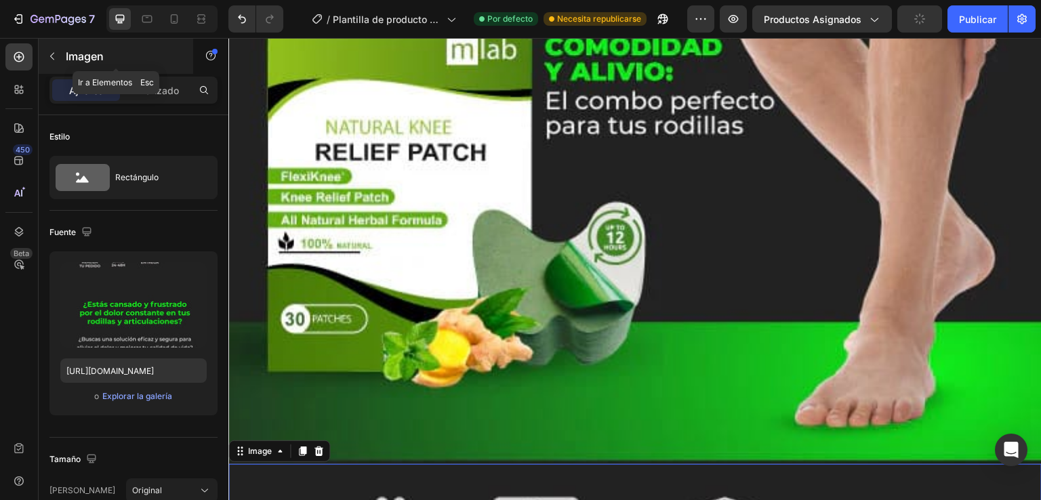 This screenshot has width=1041, height=500. What do you see at coordinates (96, 396) in the screenshot?
I see `font: o` at bounding box center [96, 396].